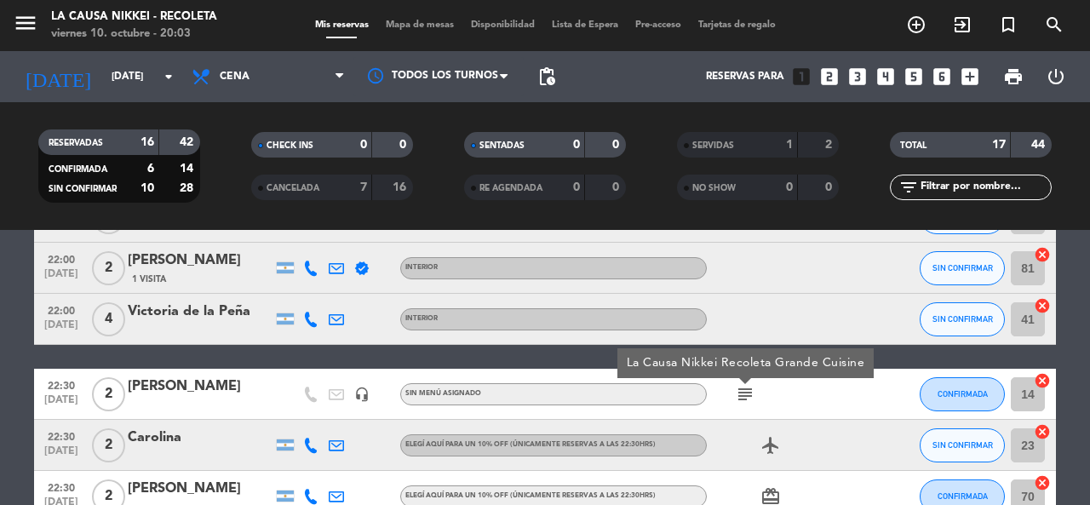  I want to click on div: Carolina, so click(200, 438).